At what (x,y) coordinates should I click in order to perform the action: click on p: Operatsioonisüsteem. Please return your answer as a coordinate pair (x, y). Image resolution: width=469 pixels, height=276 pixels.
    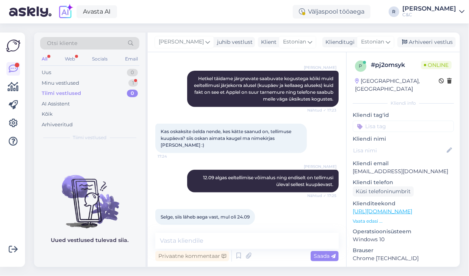
    Looking at the image, I should click on (403, 232).